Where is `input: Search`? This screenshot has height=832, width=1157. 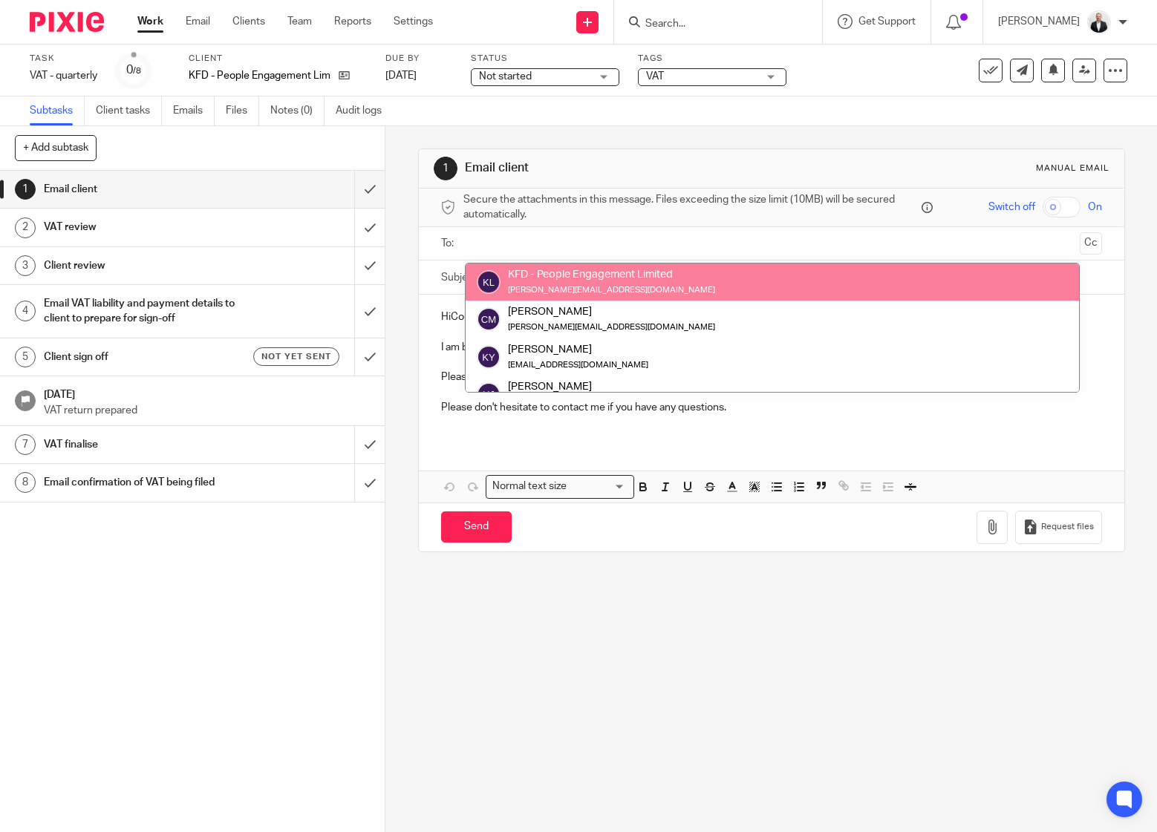
input: Search is located at coordinates (711, 25).